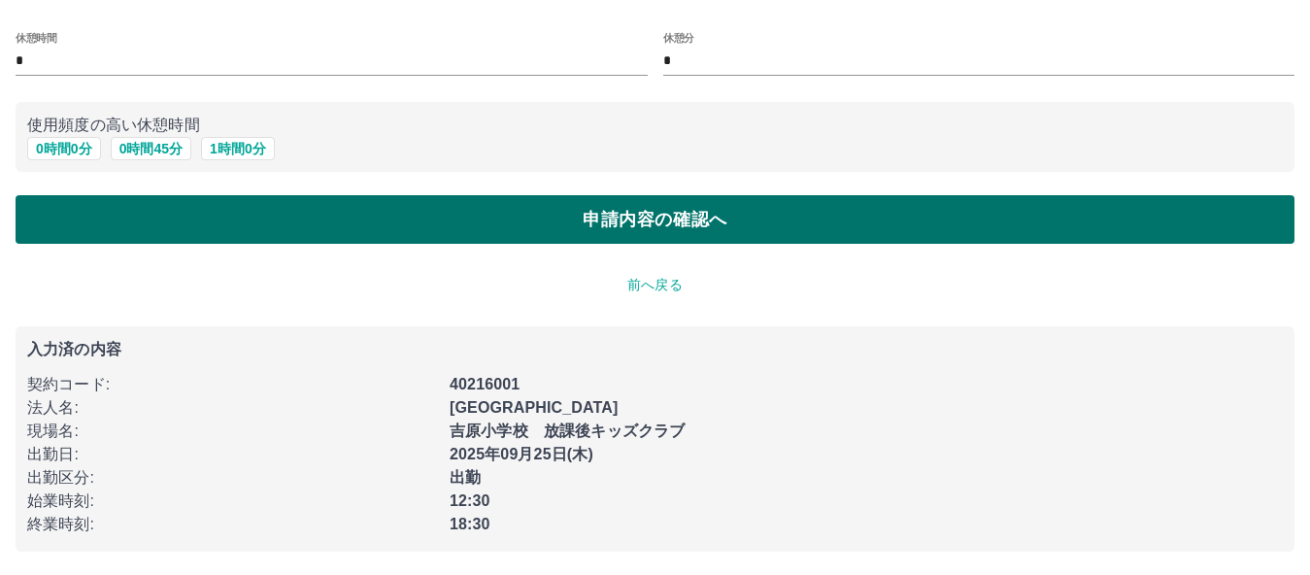  What do you see at coordinates (232, 408) in the screenshot?
I see `p: 法人名 :` at bounding box center [232, 408].